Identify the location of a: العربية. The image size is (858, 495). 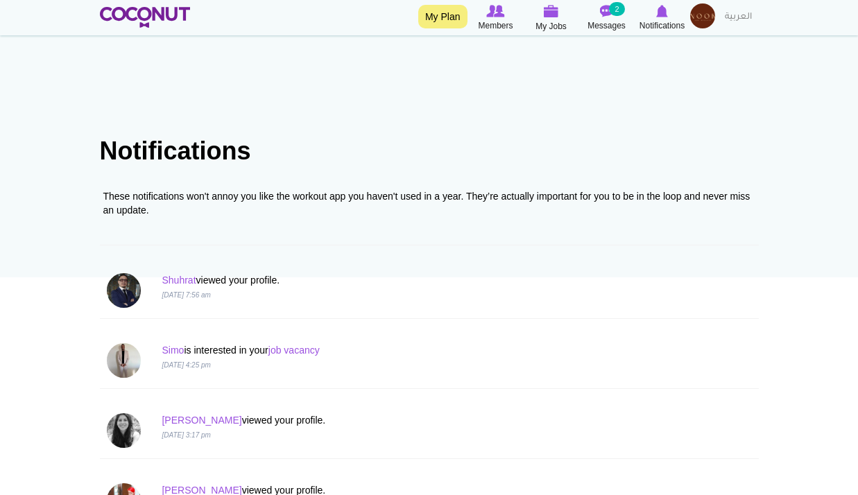
(738, 17).